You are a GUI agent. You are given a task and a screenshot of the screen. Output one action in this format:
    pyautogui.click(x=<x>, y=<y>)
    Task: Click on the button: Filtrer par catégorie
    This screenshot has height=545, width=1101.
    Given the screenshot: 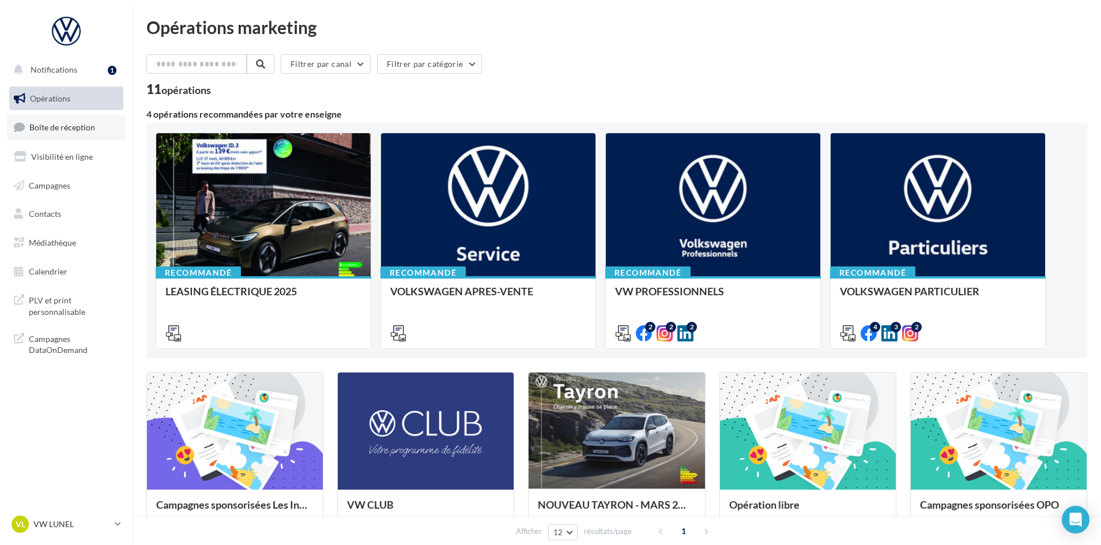 What is the action you would take?
    pyautogui.click(x=429, y=64)
    